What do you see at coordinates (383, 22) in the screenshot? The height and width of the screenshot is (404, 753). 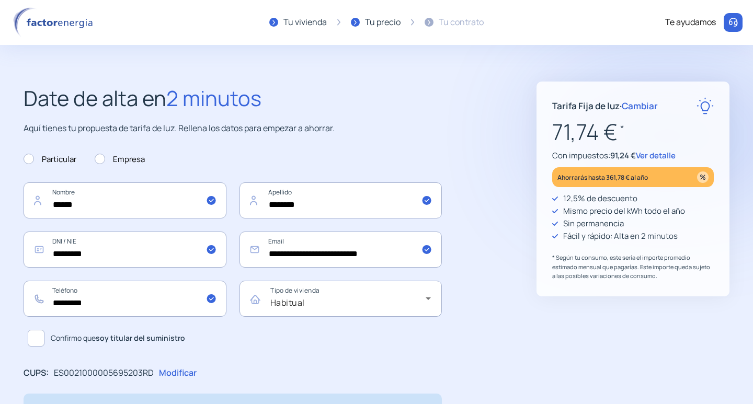 I see `div: Tu precio` at bounding box center [383, 22].